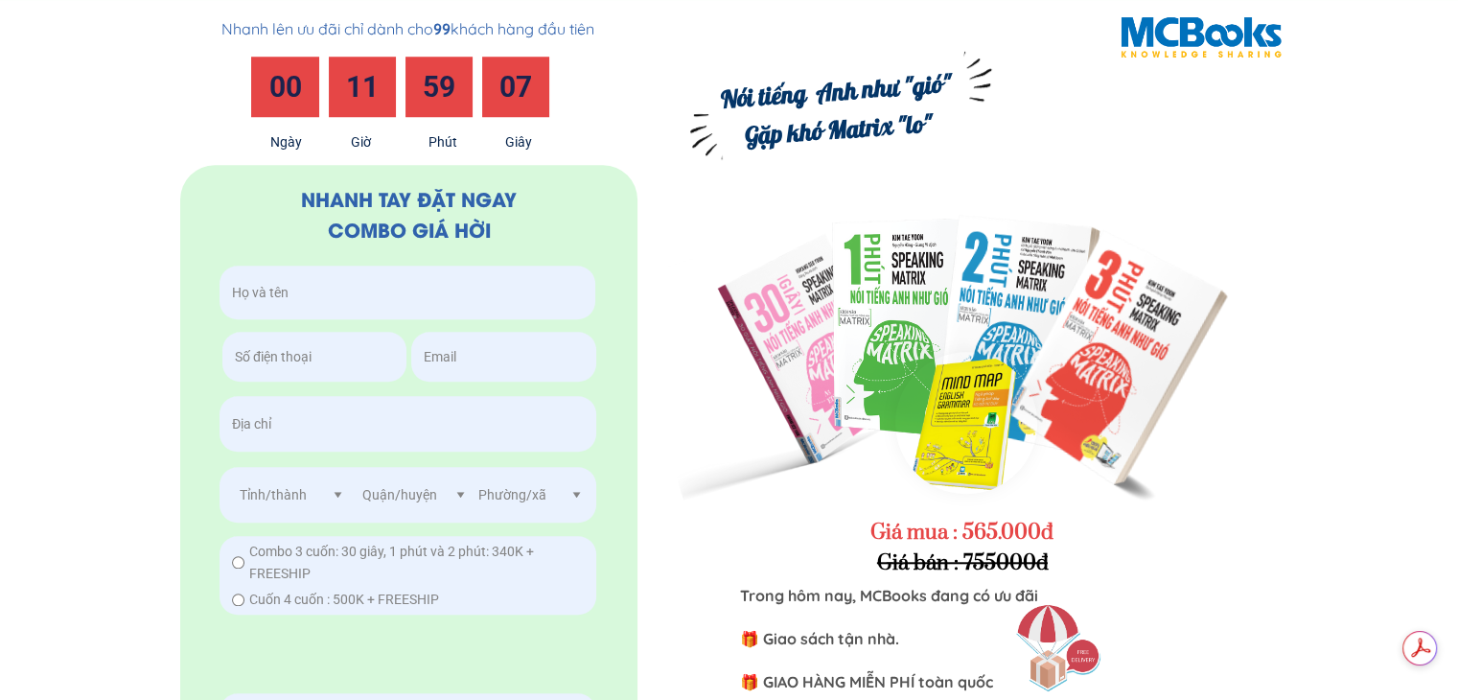  Describe the element at coordinates (286, 142) in the screenshot. I see `div: Ngày` at that location.